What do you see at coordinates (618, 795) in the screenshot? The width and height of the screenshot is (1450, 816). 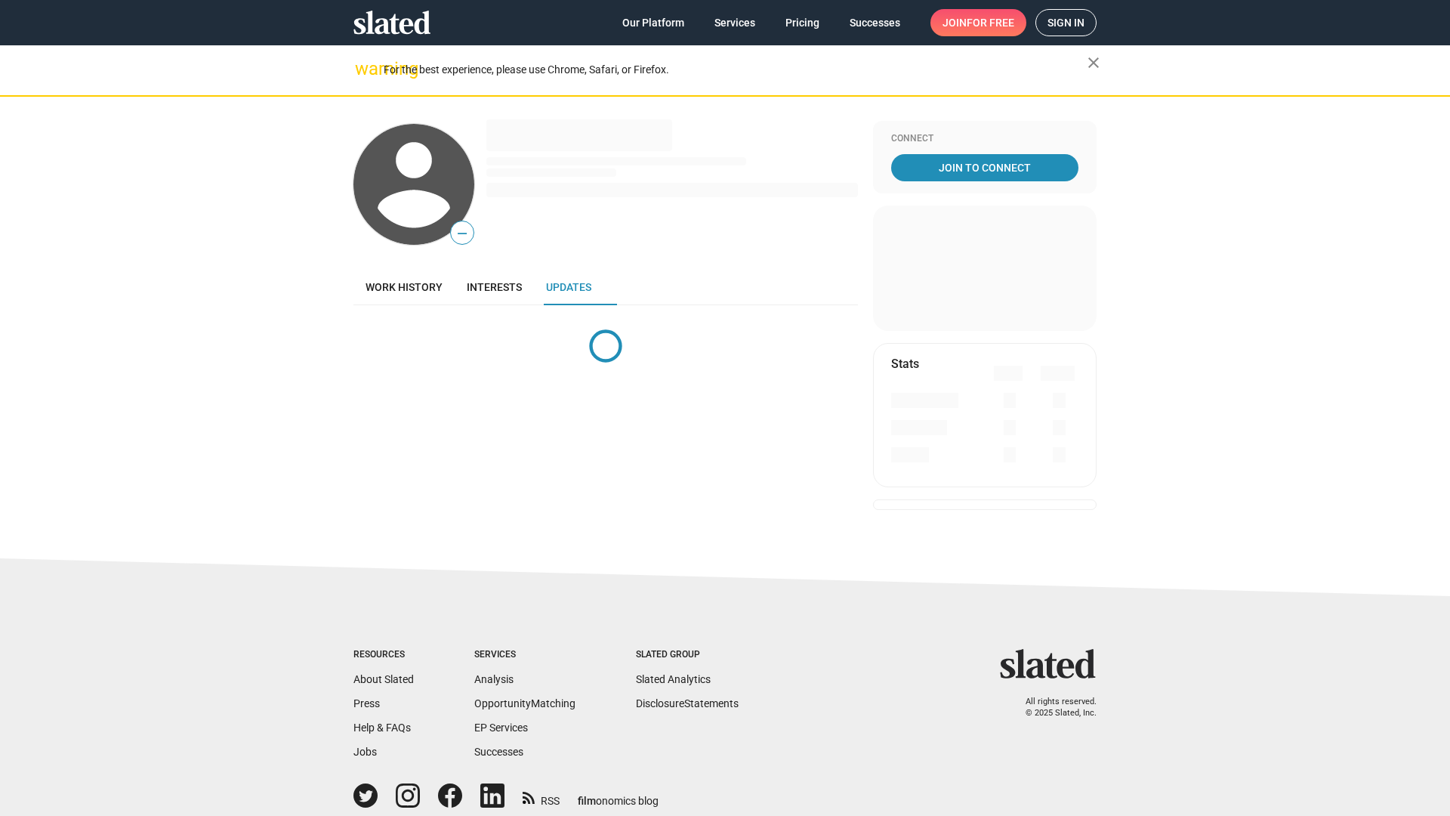 I see `a: filmonomics blog` at bounding box center [618, 795].